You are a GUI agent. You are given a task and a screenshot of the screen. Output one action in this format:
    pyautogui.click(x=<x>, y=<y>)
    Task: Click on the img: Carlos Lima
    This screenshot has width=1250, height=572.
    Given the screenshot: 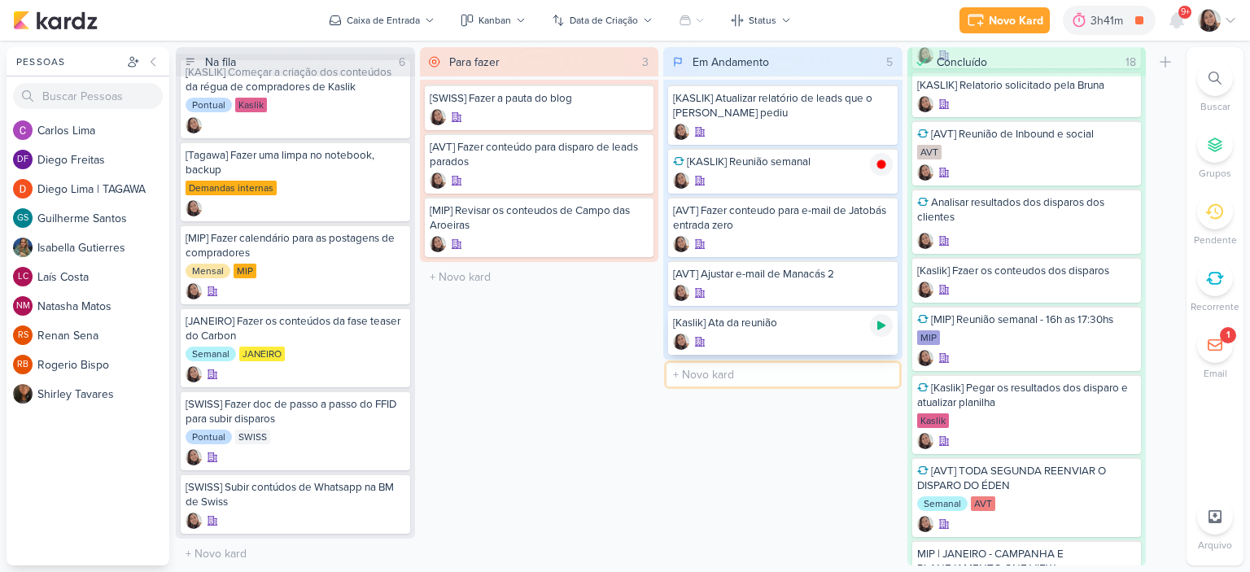 What is the action you would take?
    pyautogui.click(x=23, y=130)
    